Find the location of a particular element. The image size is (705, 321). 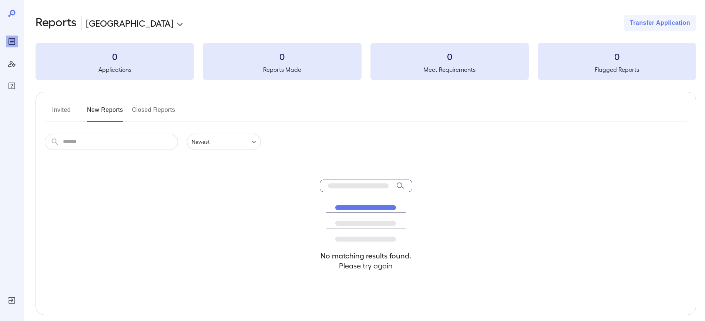

div: FAQ is located at coordinates (12, 86).